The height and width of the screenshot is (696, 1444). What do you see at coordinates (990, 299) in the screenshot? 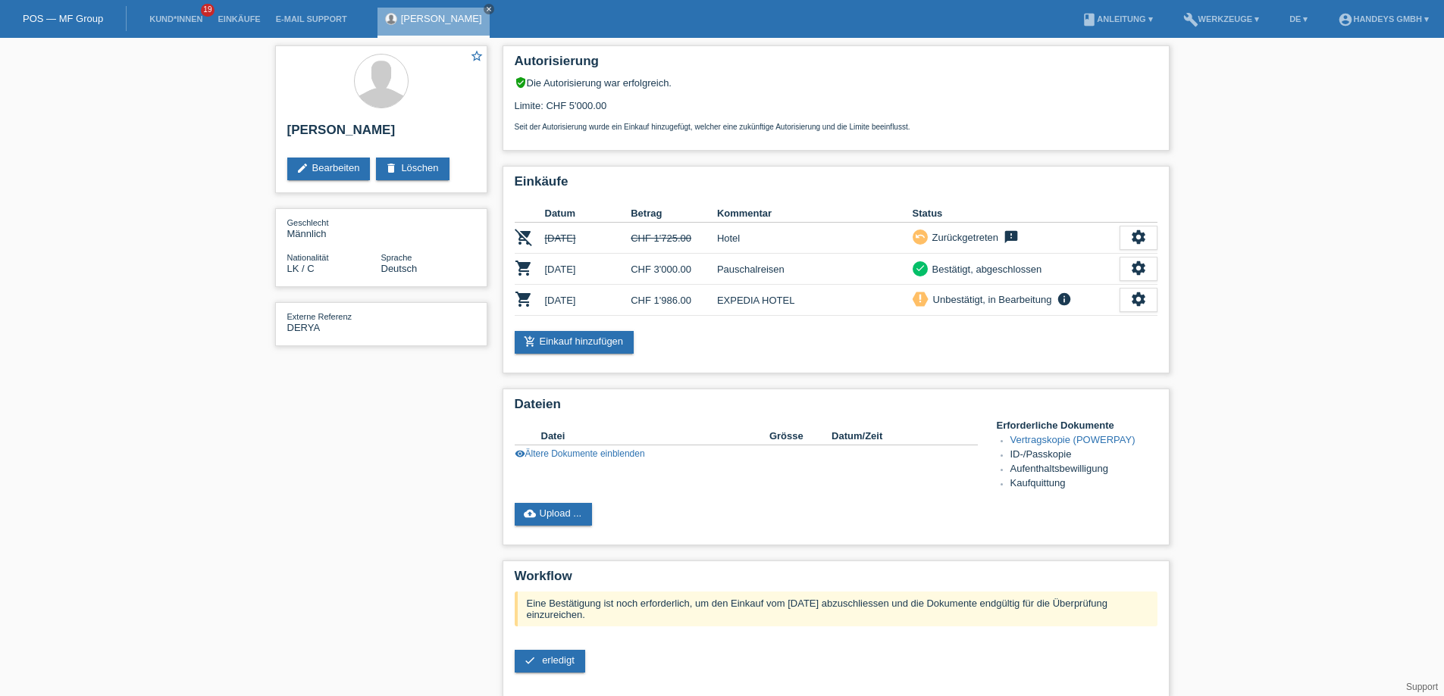
I see `div: Unbestätigt, in Bearbeitung` at bounding box center [990, 299].